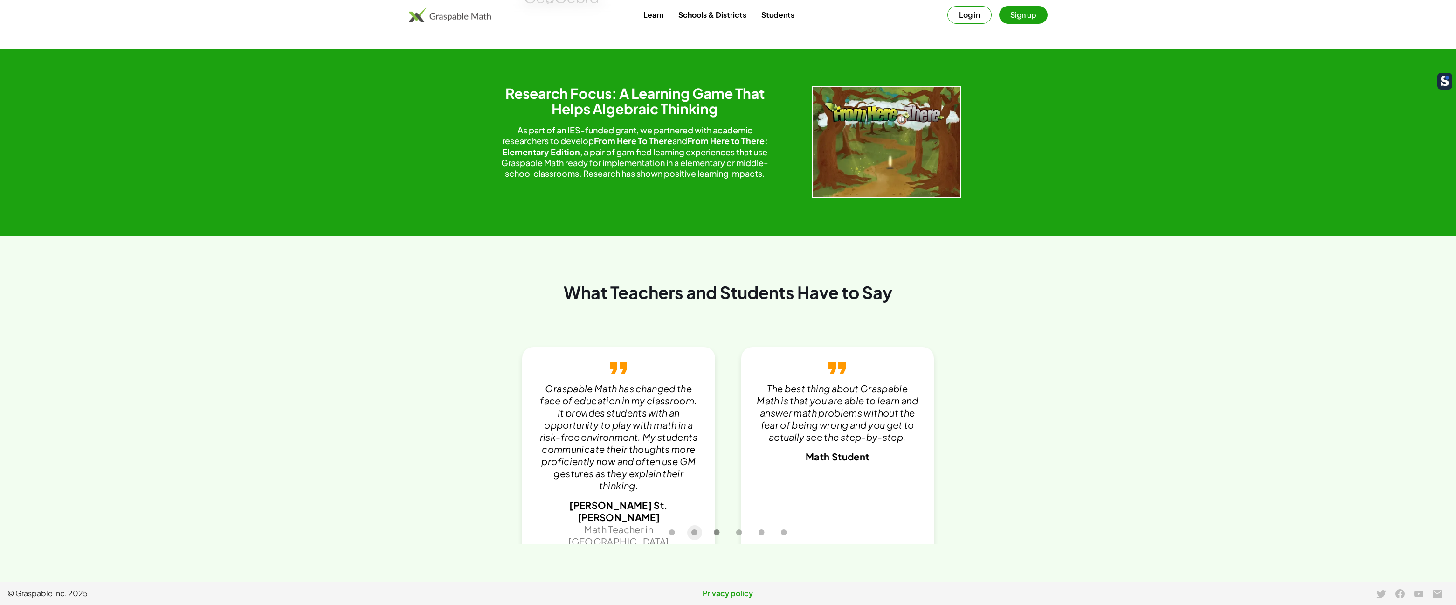 The height and width of the screenshot is (605, 1456). What do you see at coordinates (635, 146) in the screenshot?
I see `a: From Here to There: Elementary Edition` at bounding box center [635, 146].